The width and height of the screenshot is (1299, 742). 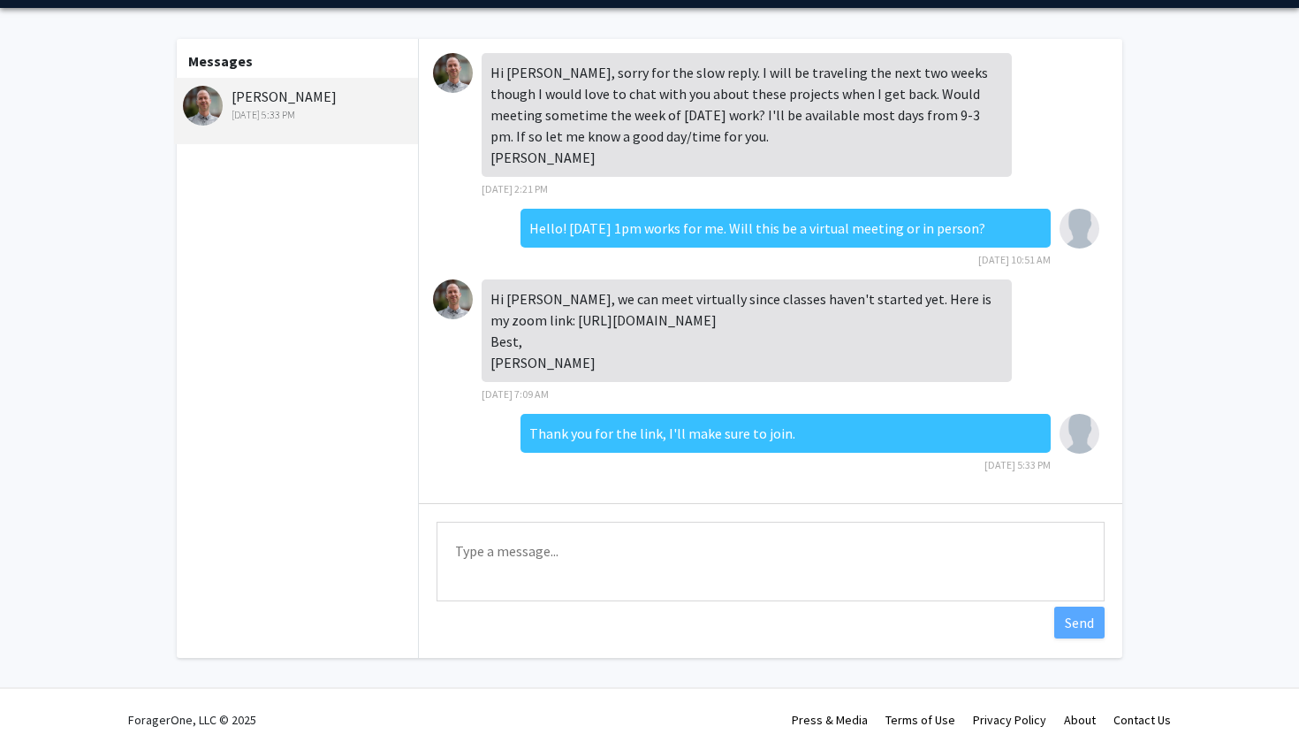 What do you see at coordinates (920, 719) in the screenshot?
I see `a: Terms of Use` at bounding box center [920, 719].